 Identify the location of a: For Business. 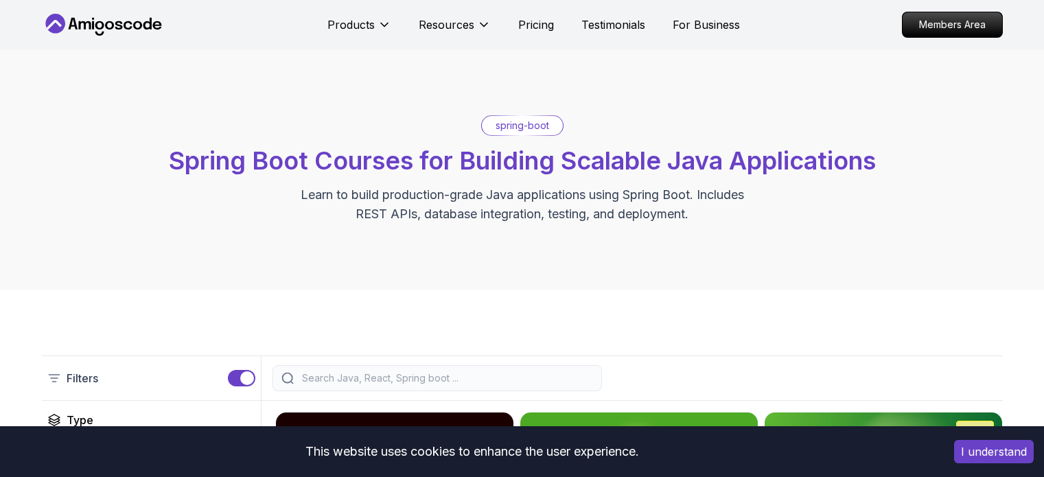
(706, 25).